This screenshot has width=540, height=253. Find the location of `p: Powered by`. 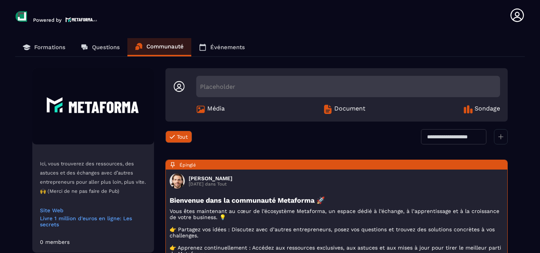

p: Powered by is located at coordinates (47, 20).